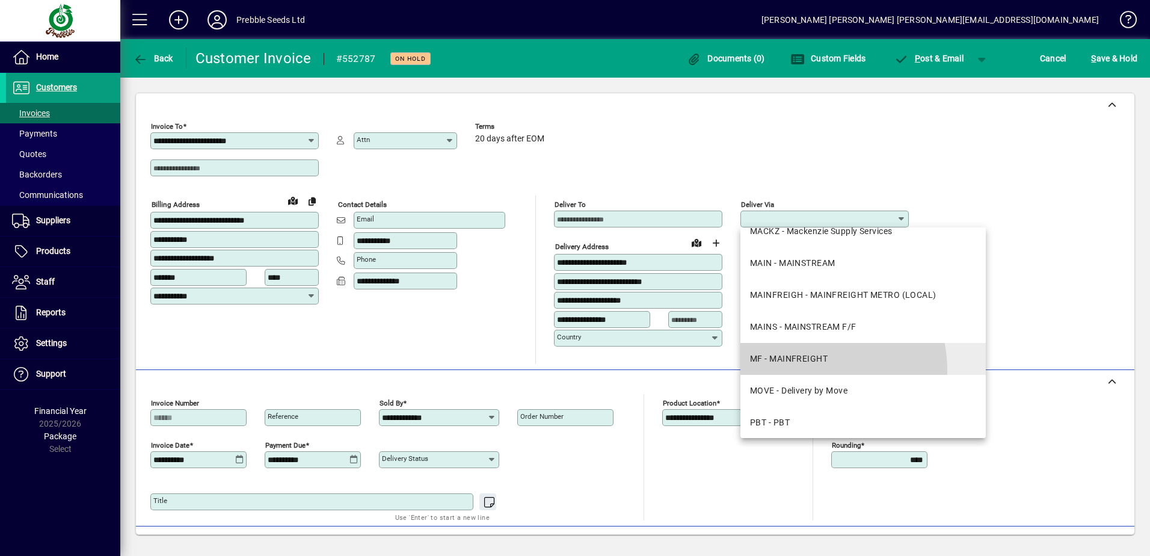 The width and height of the screenshot is (1150, 556). Describe the element at coordinates (828, 58) in the screenshot. I see `span: Custom Fields` at that location.